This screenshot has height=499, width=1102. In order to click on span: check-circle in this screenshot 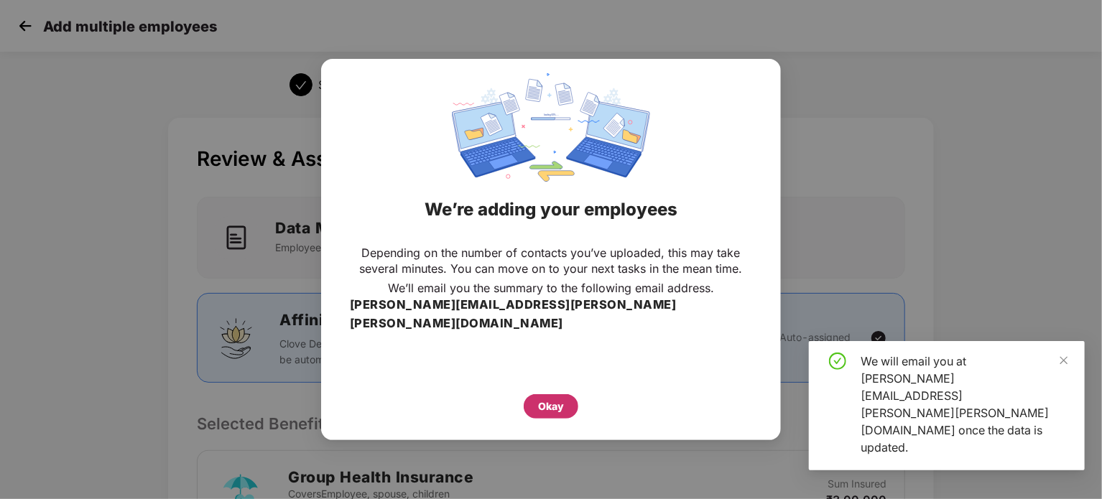, I will do `click(837, 361)`.